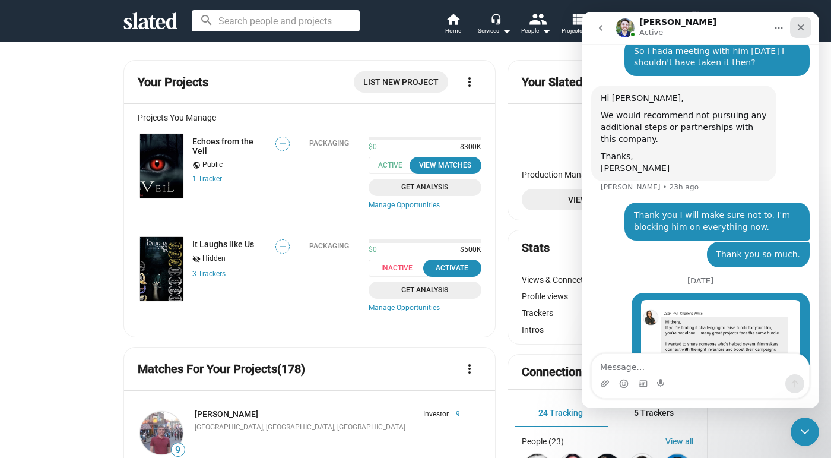 The width and height of the screenshot is (831, 458). What do you see at coordinates (573, 313) in the screenshot?
I see `div: Trackers` at bounding box center [573, 313].